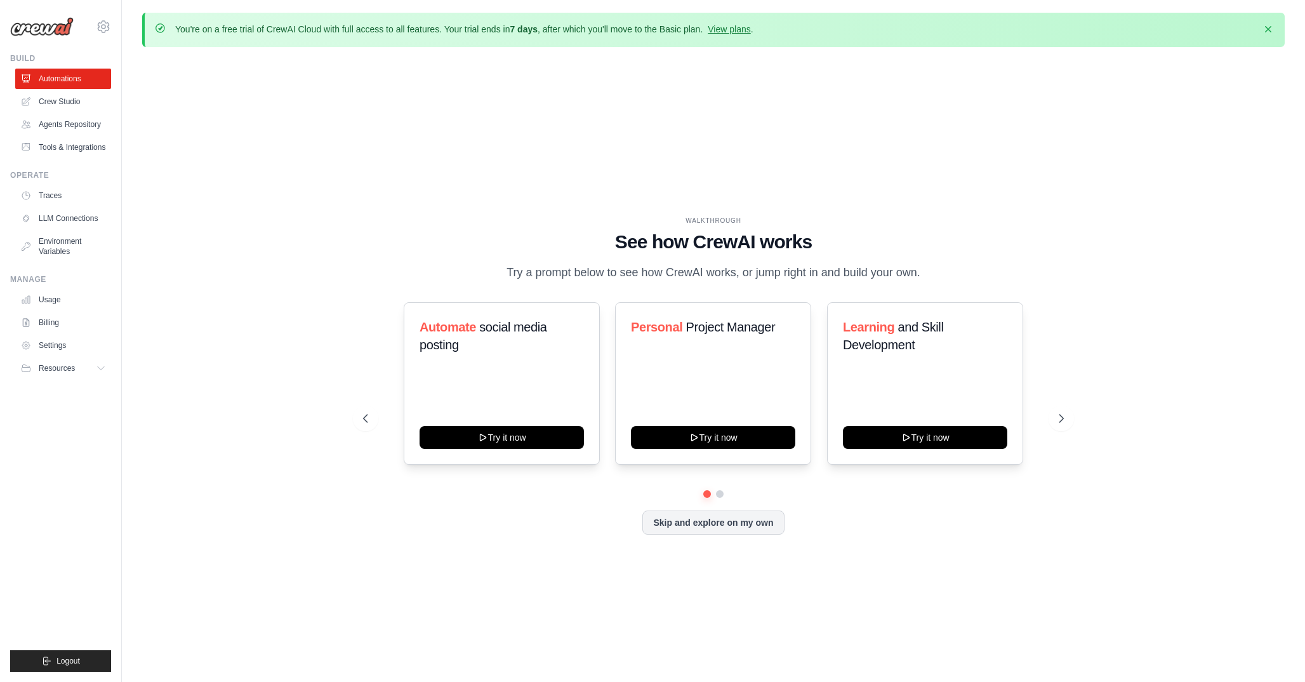 The width and height of the screenshot is (1305, 682). I want to click on span: Learning, so click(868, 327).